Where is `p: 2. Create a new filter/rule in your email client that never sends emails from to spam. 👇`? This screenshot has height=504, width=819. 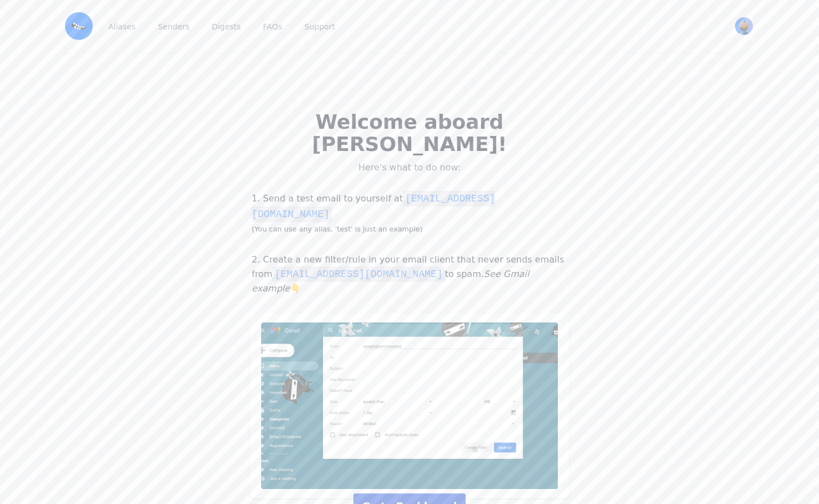 p: 2. Create a new filter/rule in your email client that never sends emails from to spam. 👇 is located at coordinates (409, 274).